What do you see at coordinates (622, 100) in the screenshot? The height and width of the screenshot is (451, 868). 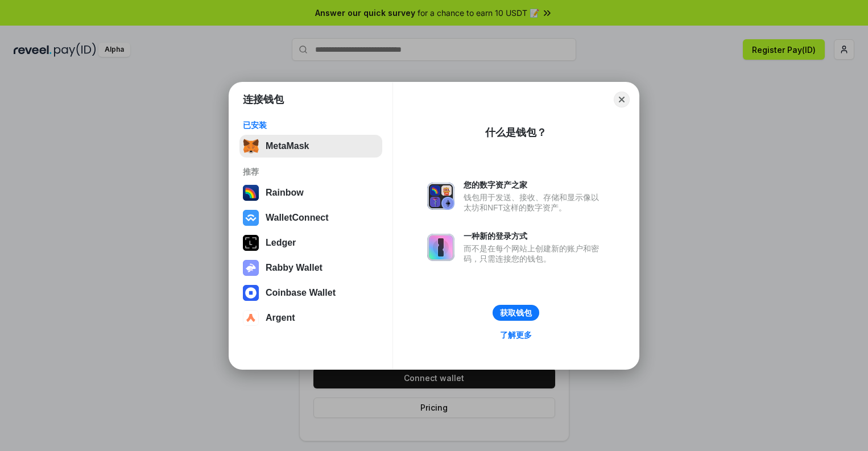 I see `button: Close` at bounding box center [622, 100].